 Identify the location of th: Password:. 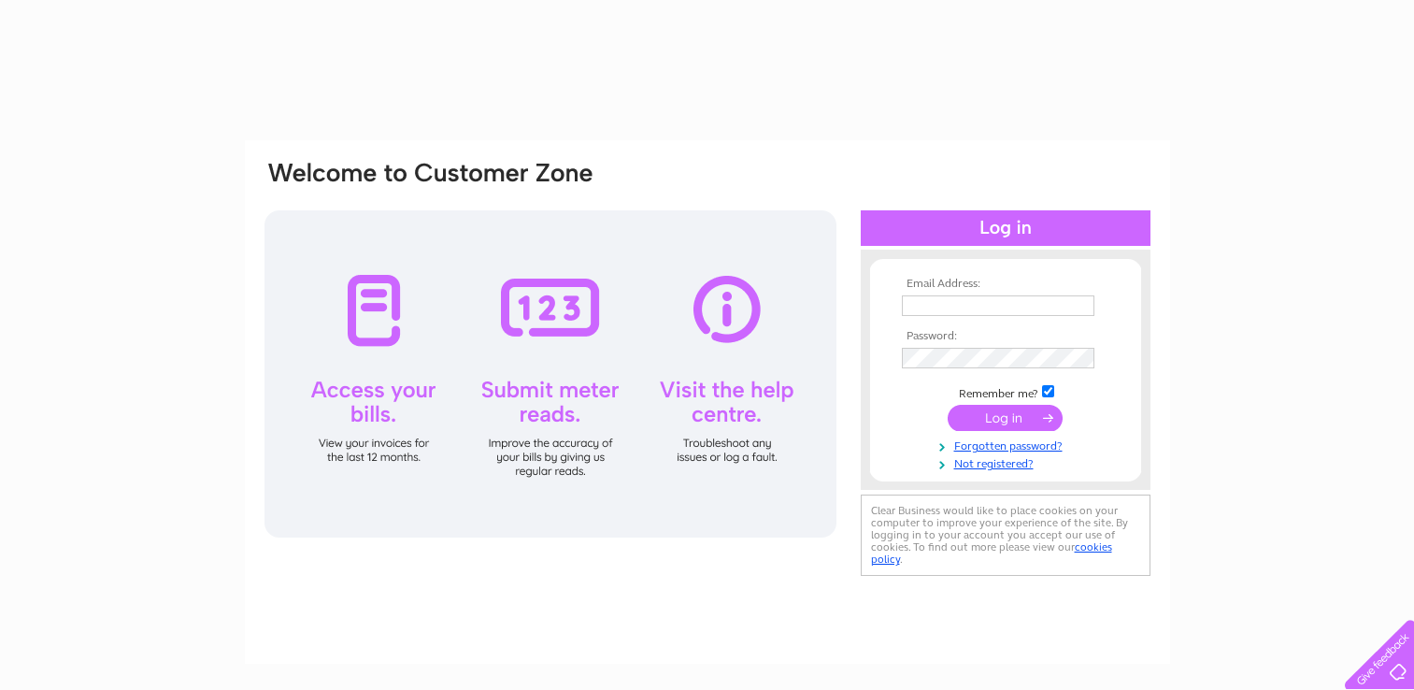
(1005, 336).